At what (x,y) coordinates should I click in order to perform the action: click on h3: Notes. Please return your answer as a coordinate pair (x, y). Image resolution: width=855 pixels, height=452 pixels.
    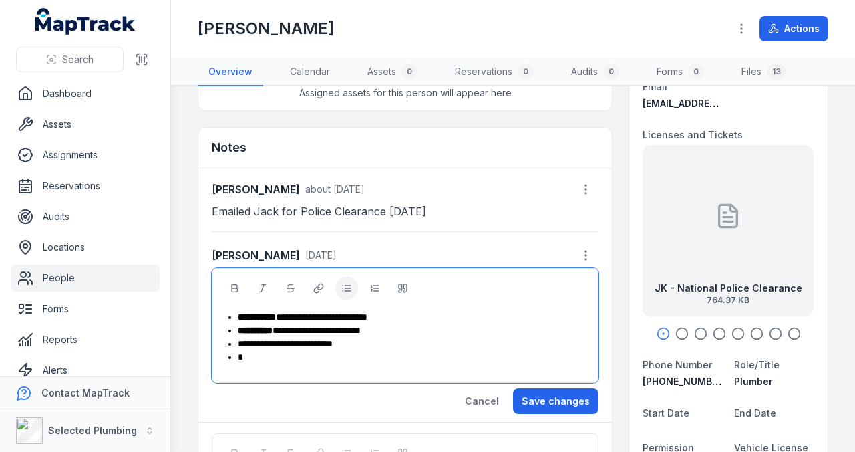
    Looking at the image, I should click on (229, 148).